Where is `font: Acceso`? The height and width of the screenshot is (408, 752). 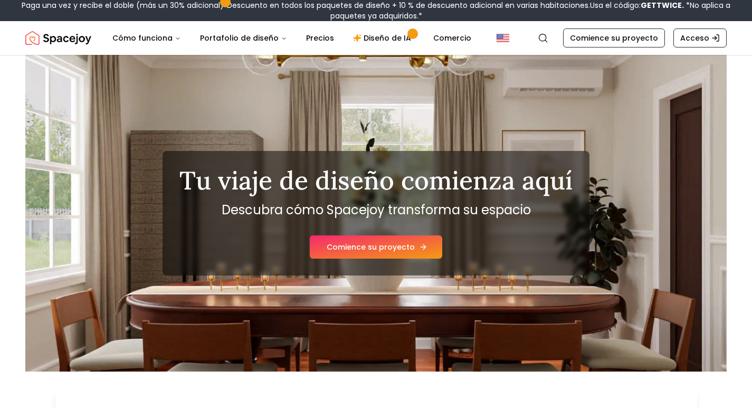
font: Acceso is located at coordinates (695, 38).